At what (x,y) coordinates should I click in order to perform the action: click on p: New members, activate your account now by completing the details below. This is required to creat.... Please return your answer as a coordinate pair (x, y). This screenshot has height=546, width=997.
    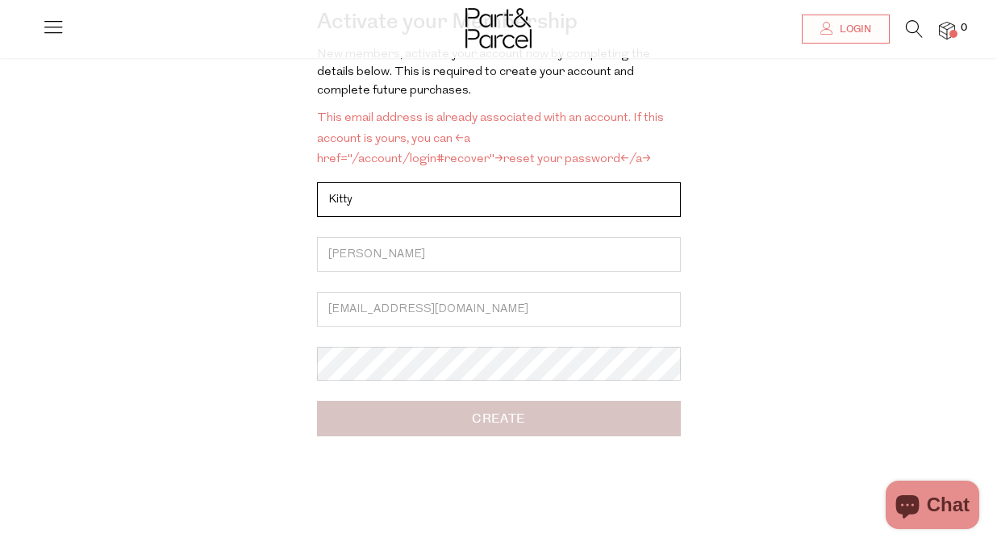
    Looking at the image, I should click on (499, 73).